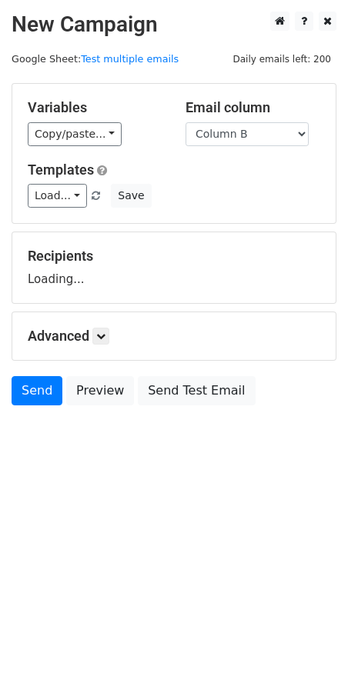 This screenshot has height=683, width=348. What do you see at coordinates (37, 391) in the screenshot?
I see `a: Send` at bounding box center [37, 391].